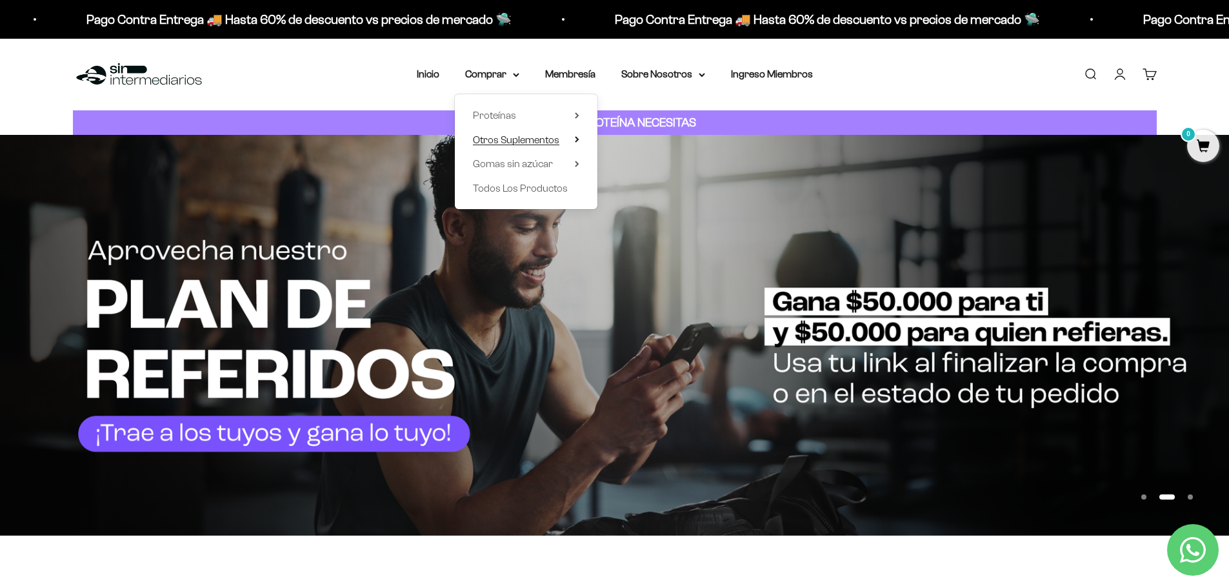 Image resolution: width=1229 pixels, height=588 pixels. What do you see at coordinates (520, 188) in the screenshot?
I see `span: Todos Los Productos` at bounding box center [520, 188].